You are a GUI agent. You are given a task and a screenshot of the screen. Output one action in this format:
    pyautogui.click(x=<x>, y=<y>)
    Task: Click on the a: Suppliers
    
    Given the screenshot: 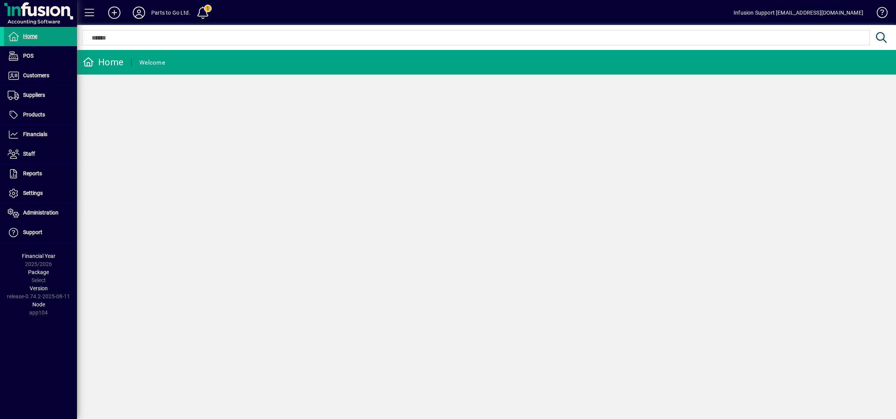 What is the action you would take?
    pyautogui.click(x=40, y=95)
    